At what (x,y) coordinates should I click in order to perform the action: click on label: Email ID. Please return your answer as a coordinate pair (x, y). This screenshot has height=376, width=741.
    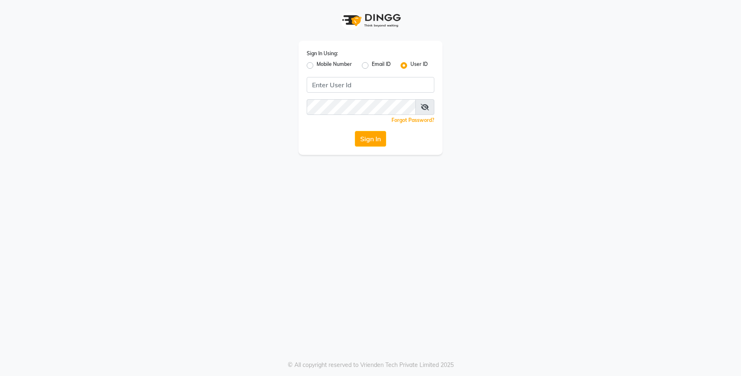
    Looking at the image, I should click on (381, 65).